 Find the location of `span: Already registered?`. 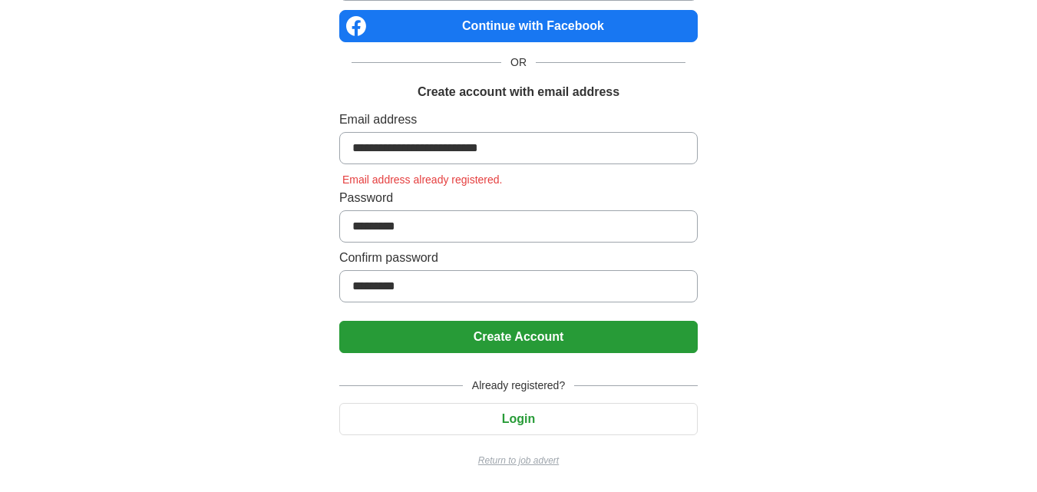

span: Already registered? is located at coordinates (518, 385).